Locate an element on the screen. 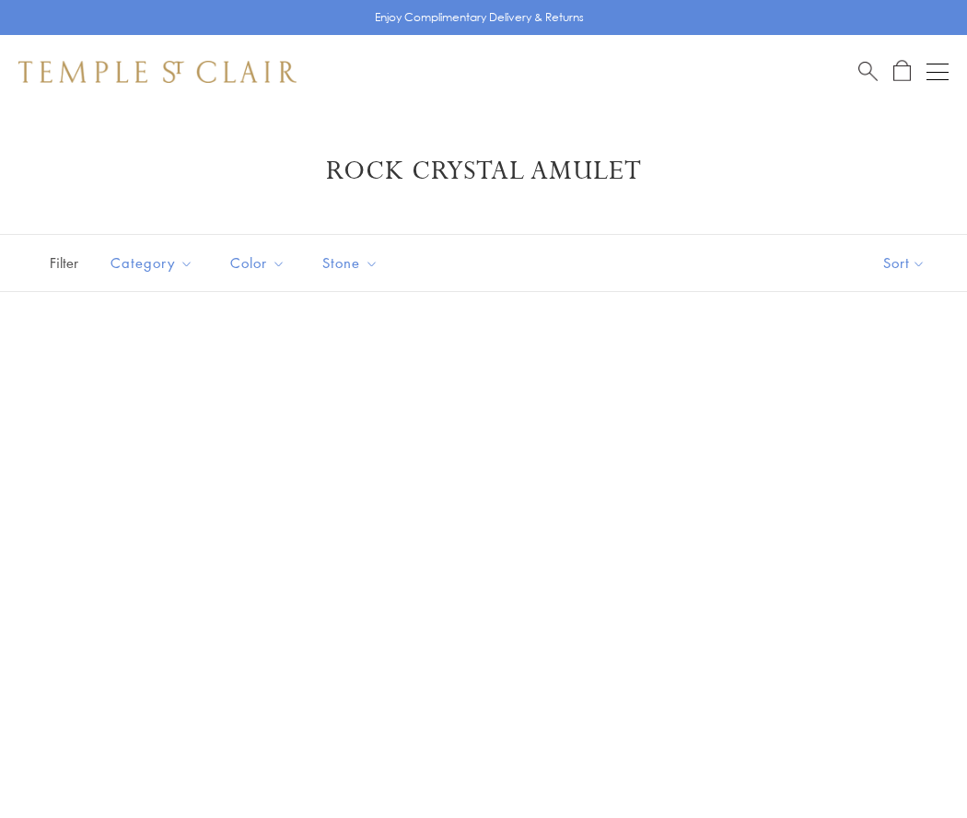  button: Category is located at coordinates (152, 262).